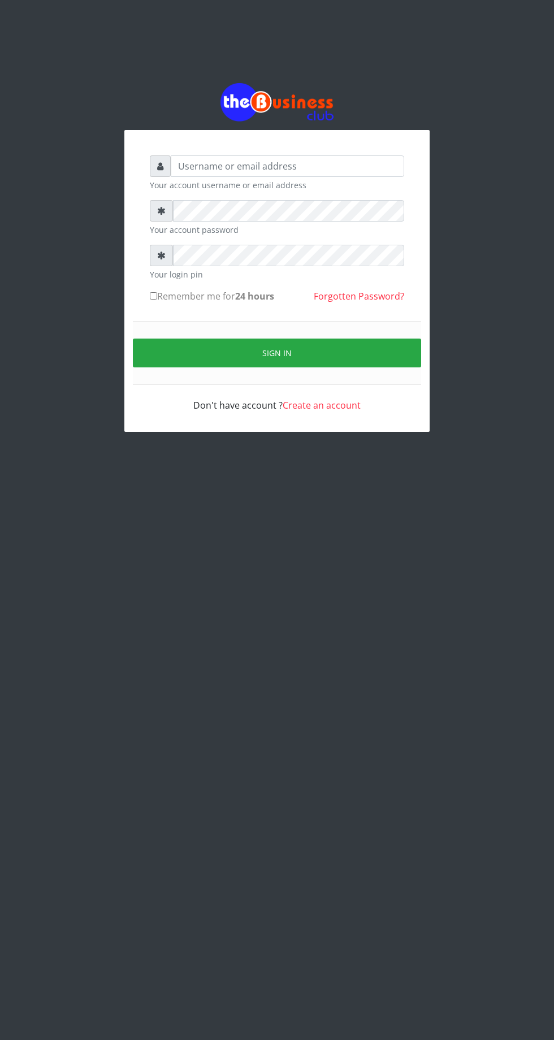 The image size is (554, 1040). I want to click on small: Your account password, so click(277, 229).